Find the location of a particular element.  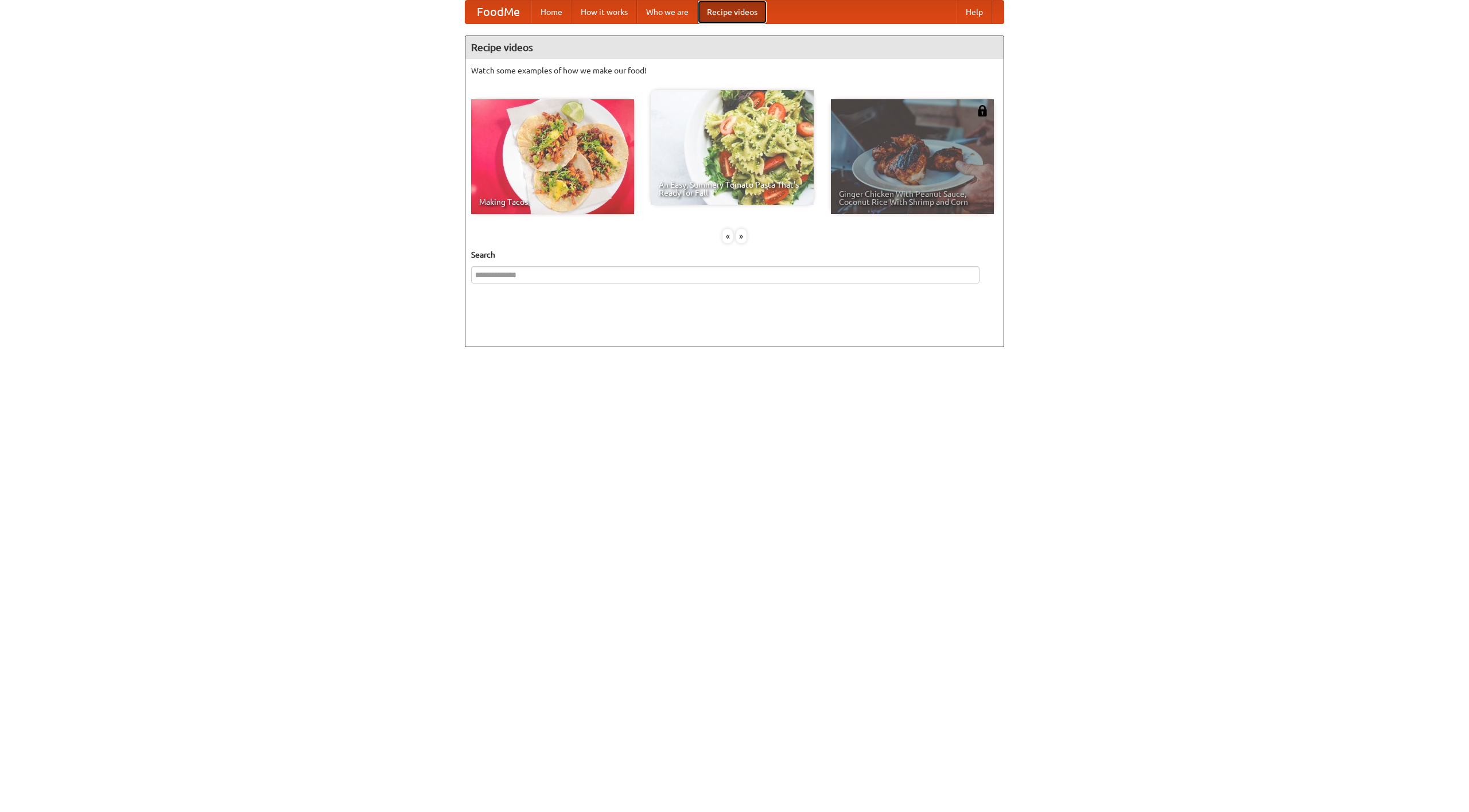

a: Who we are is located at coordinates (668, 12).